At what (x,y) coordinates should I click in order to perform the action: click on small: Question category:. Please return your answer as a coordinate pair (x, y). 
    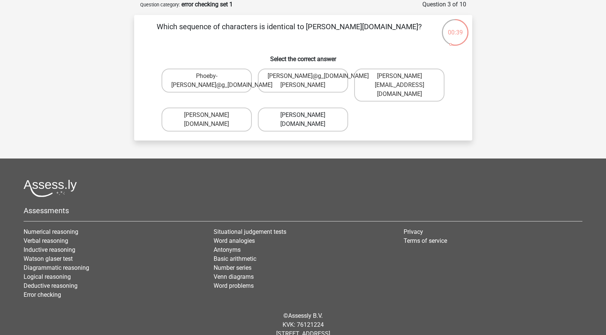
    Looking at the image, I should click on (160, 5).